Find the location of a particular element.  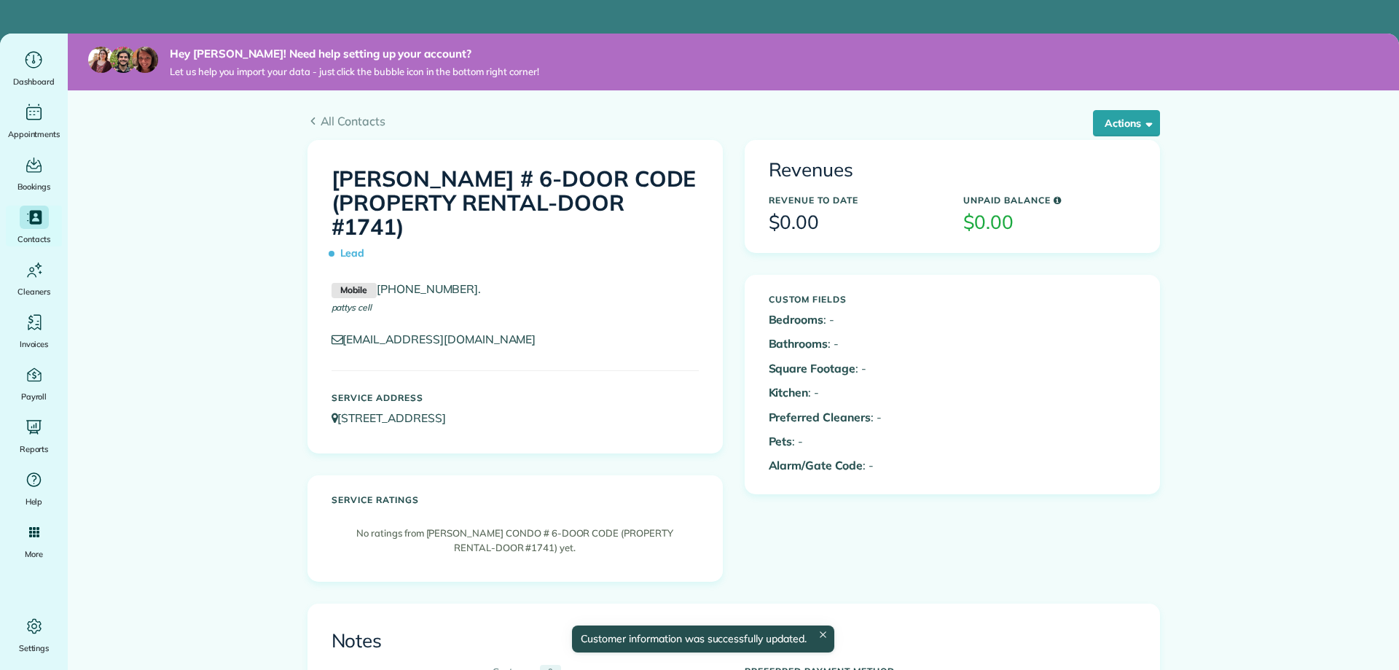

a: Bookings is located at coordinates (34, 173).